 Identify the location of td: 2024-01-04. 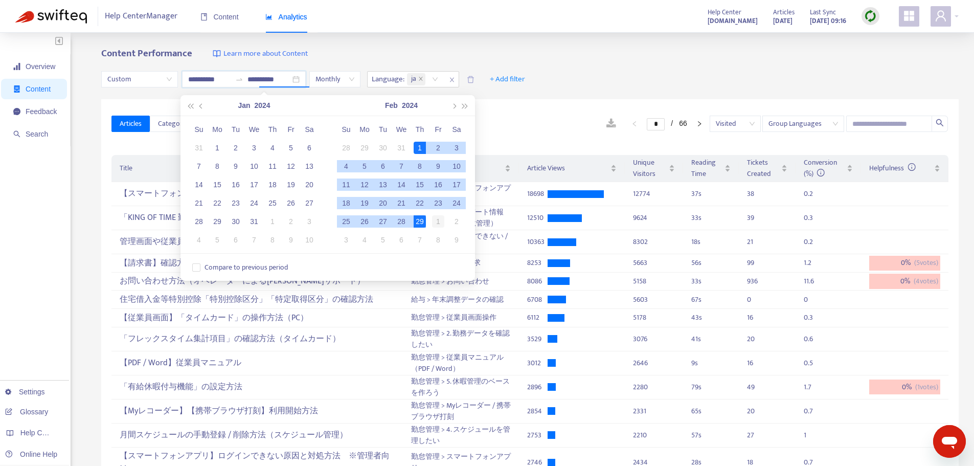
(272, 148).